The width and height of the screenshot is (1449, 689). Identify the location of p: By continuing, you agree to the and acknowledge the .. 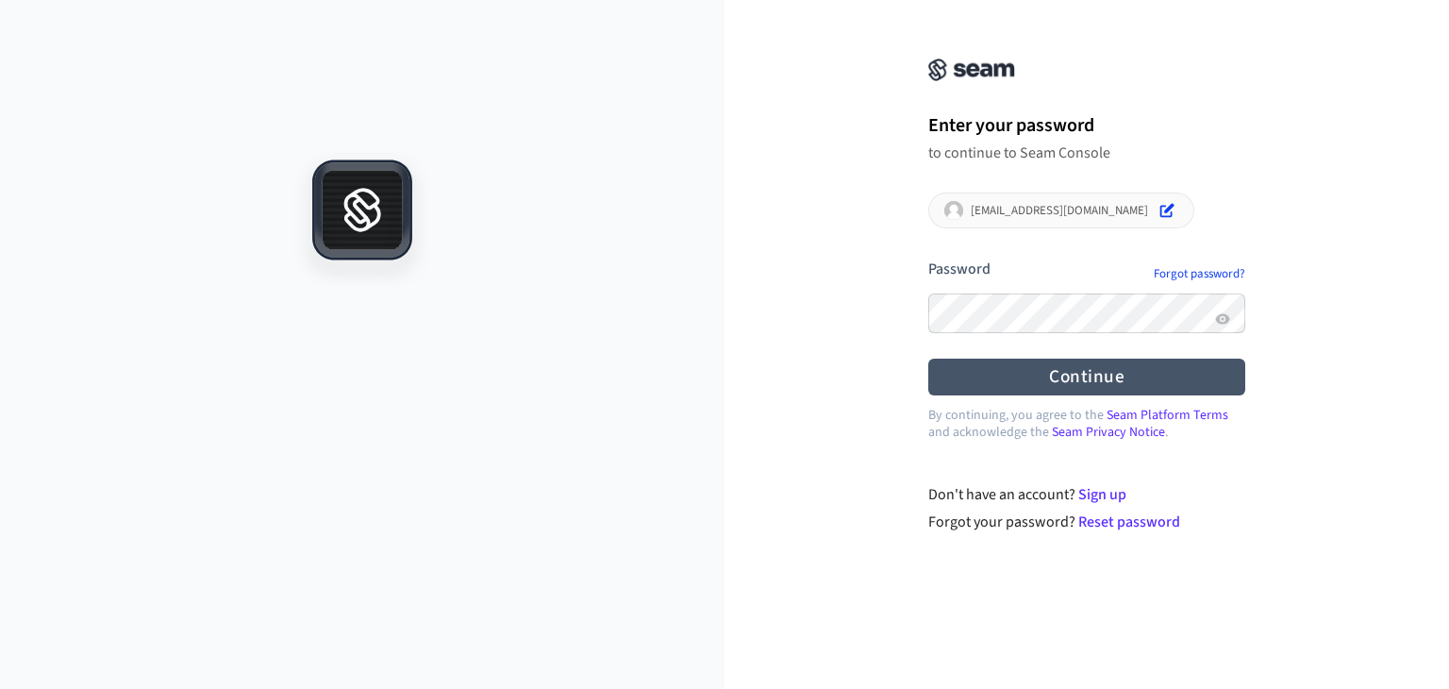
(1087, 424).